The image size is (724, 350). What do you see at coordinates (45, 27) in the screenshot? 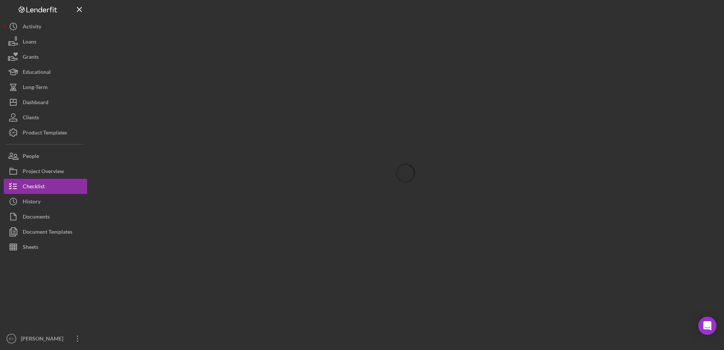
I see `a: Activity` at bounding box center [45, 27].